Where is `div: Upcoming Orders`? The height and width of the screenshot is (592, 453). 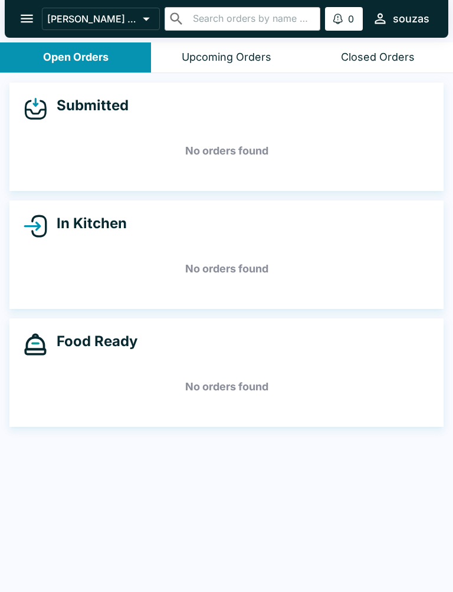
div: Upcoming Orders is located at coordinates (226, 57).